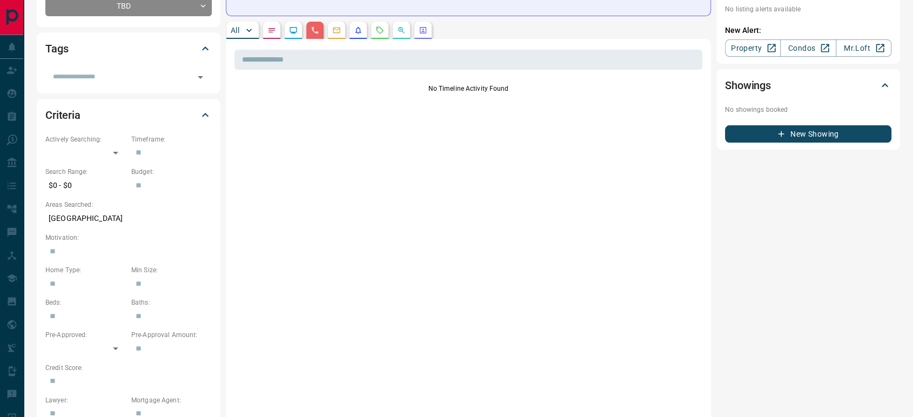  What do you see at coordinates (315, 30) in the screenshot?
I see `svg: Calls` at bounding box center [315, 30].